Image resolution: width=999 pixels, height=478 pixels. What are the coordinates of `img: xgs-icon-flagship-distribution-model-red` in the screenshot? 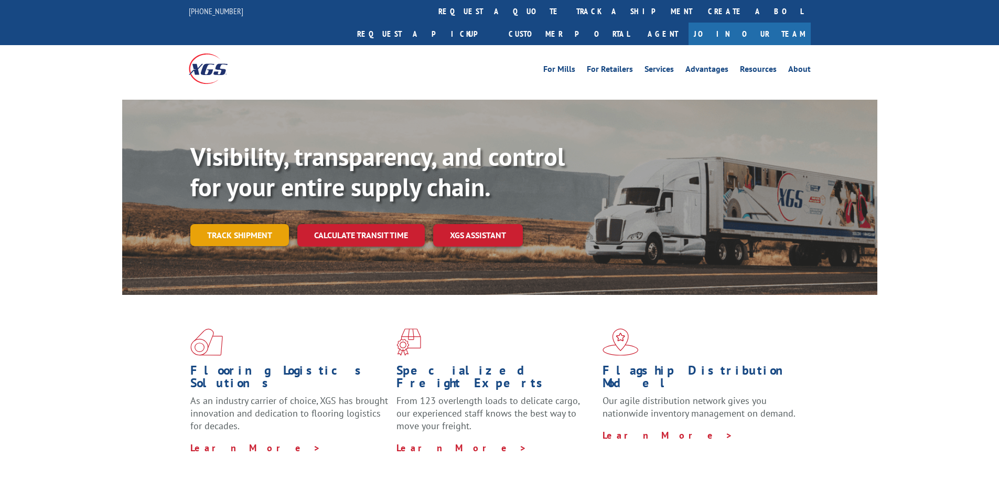 It's located at (620, 342).